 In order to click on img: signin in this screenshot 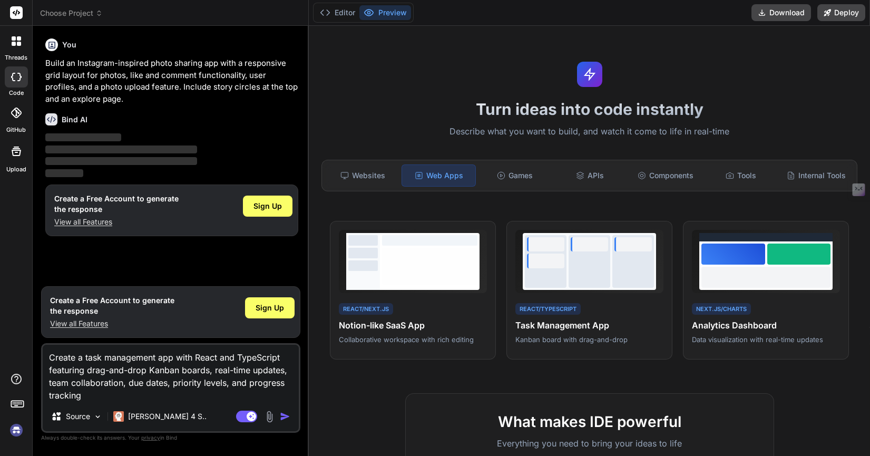, I will do `click(16, 430)`.